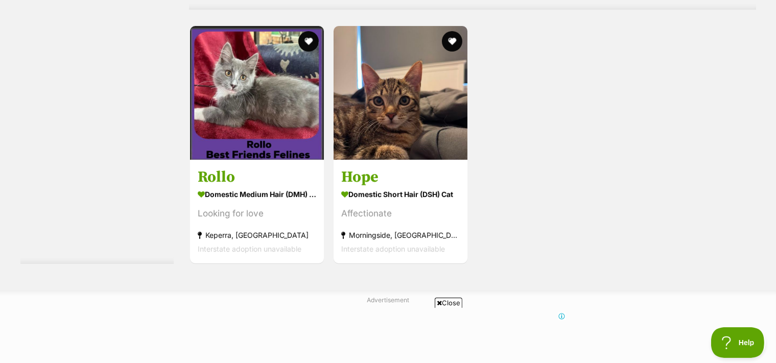  What do you see at coordinates (400, 177) in the screenshot?
I see `h3: Hope` at bounding box center [400, 177].